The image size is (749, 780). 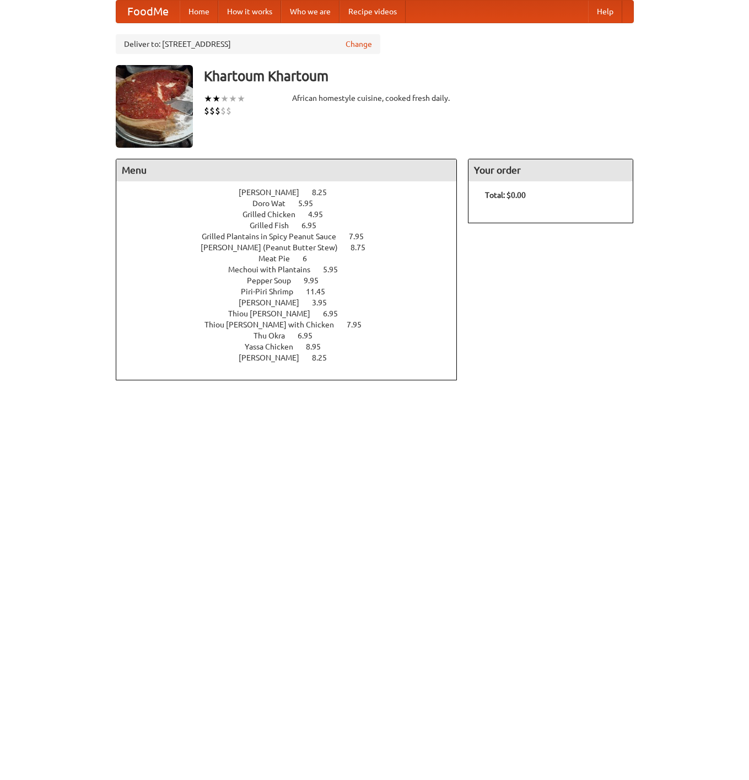 I want to click on a: Doro Wat 5.95, so click(x=293, y=203).